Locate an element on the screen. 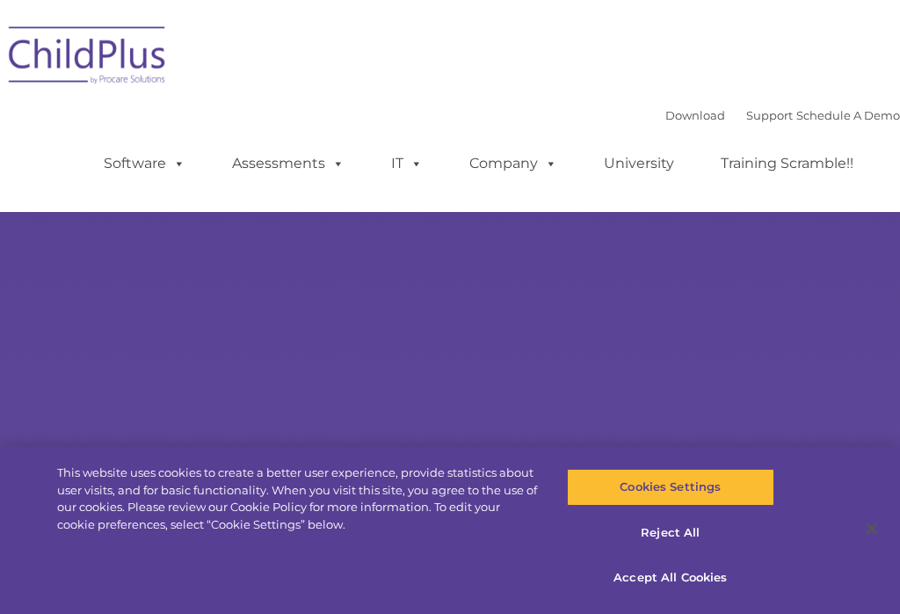 The width and height of the screenshot is (900, 614). button: Reject All is located at coordinates (671, 533).